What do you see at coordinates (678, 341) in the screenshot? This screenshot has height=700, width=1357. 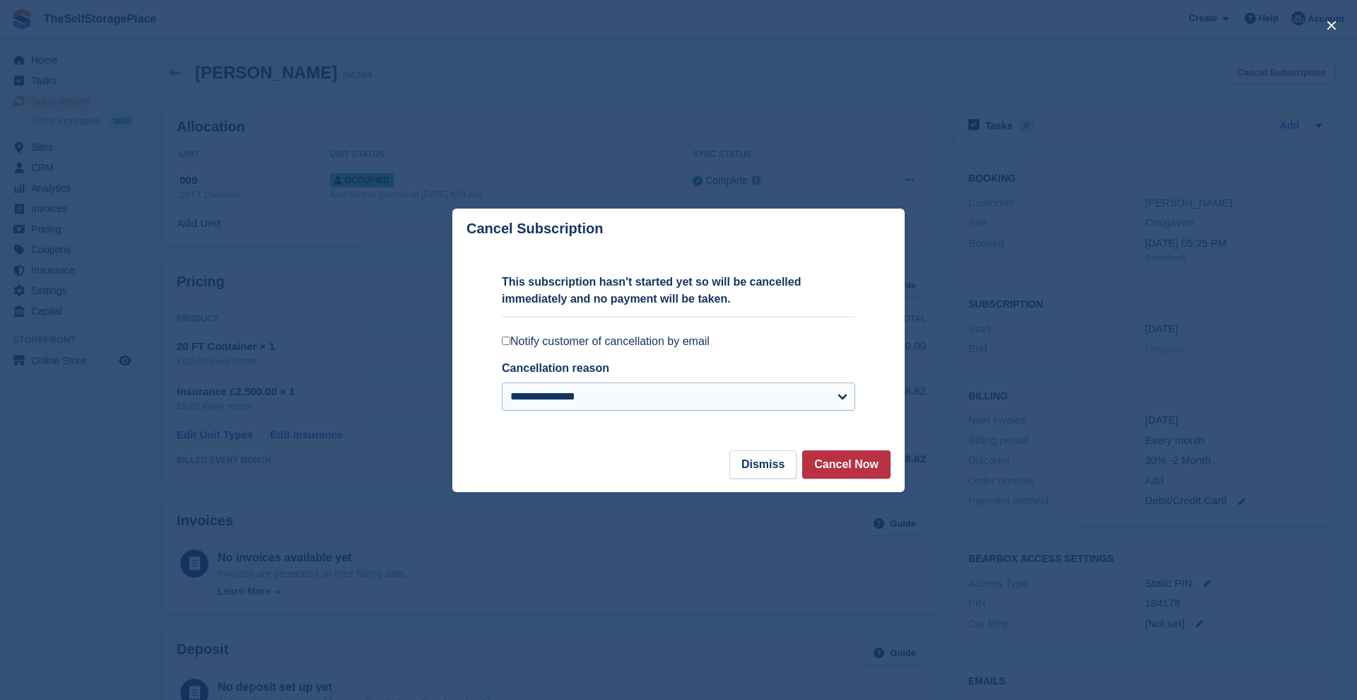 I see `label: Notify customer of cancellation by email` at bounding box center [678, 341].